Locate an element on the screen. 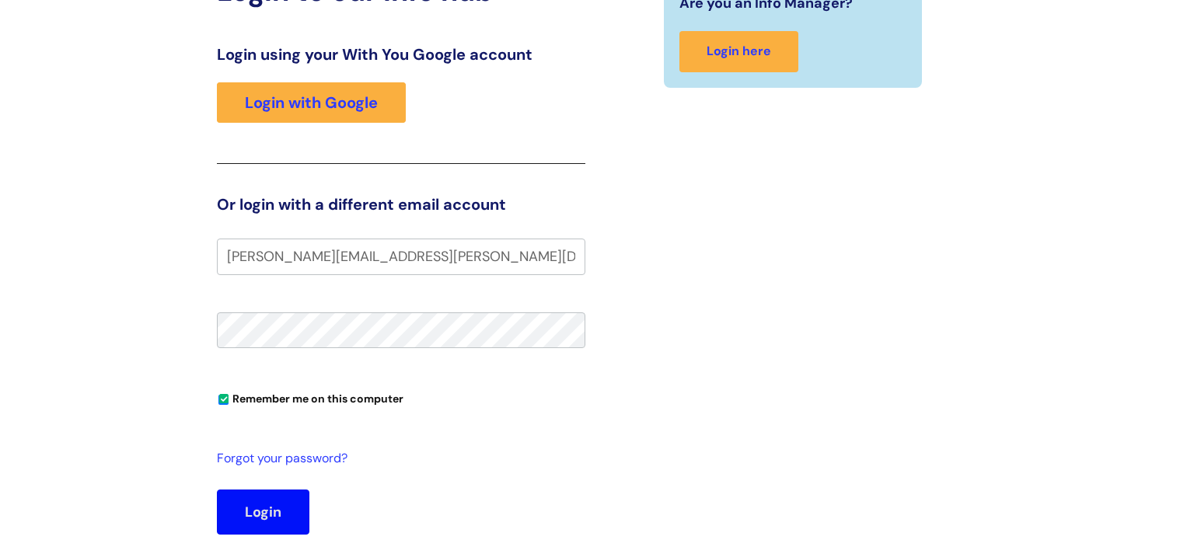  a: Forgot your password? is located at coordinates (397, 459).